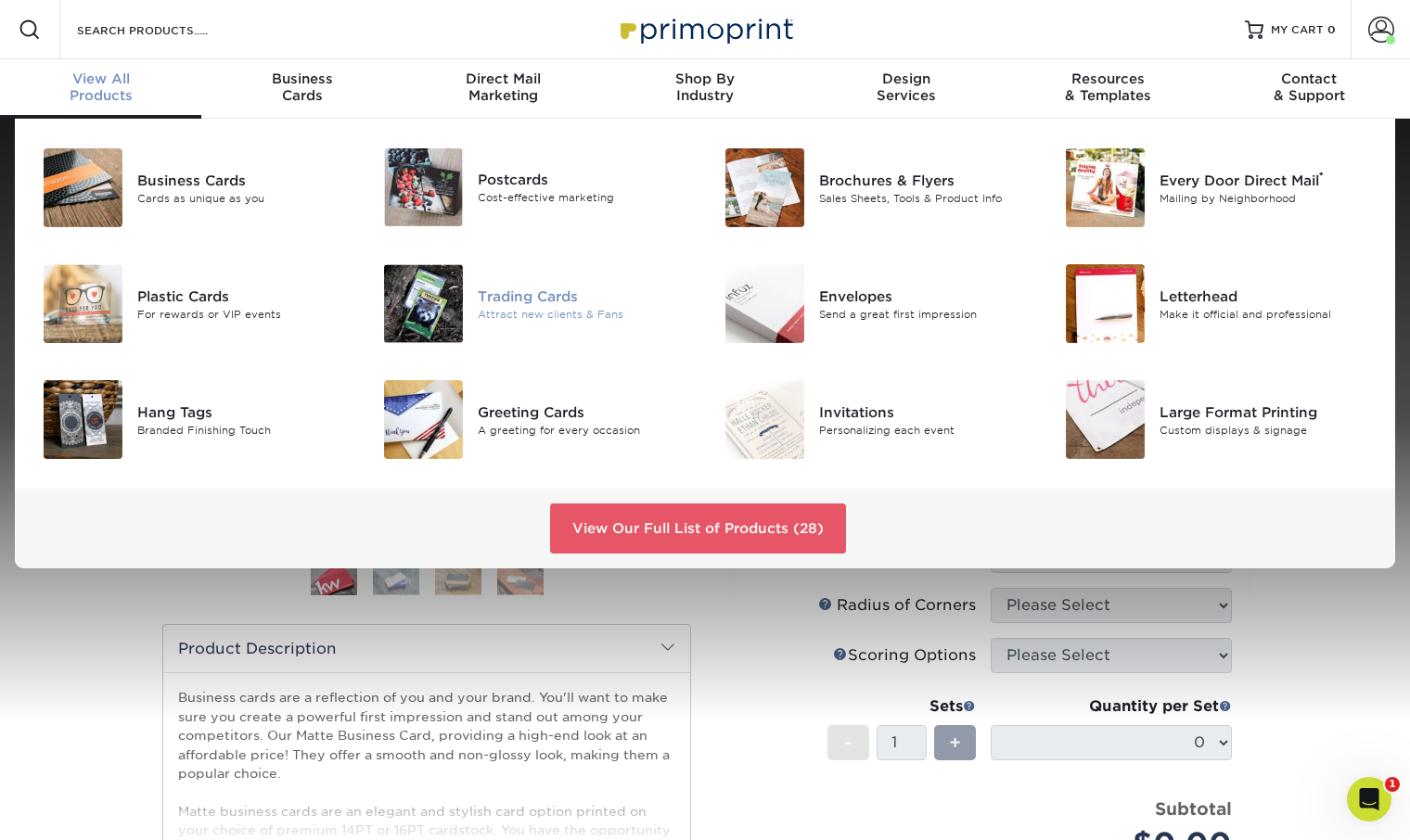  I want to click on a: Business Cards Business Cards Cards as unique as you, so click(194, 187).